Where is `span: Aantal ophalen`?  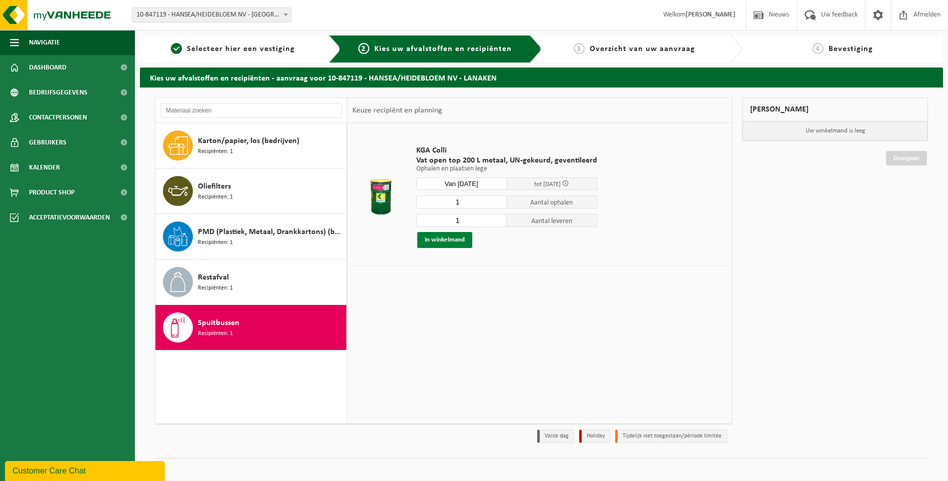
span: Aantal ophalen is located at coordinates (552, 202).